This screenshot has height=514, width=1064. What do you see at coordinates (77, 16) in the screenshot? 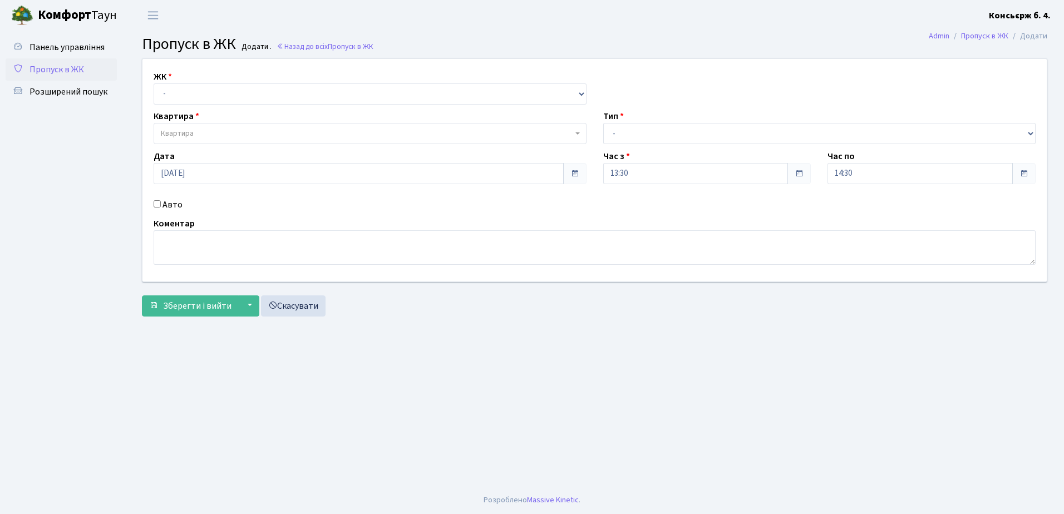
I see `span: Таун` at bounding box center [77, 16].